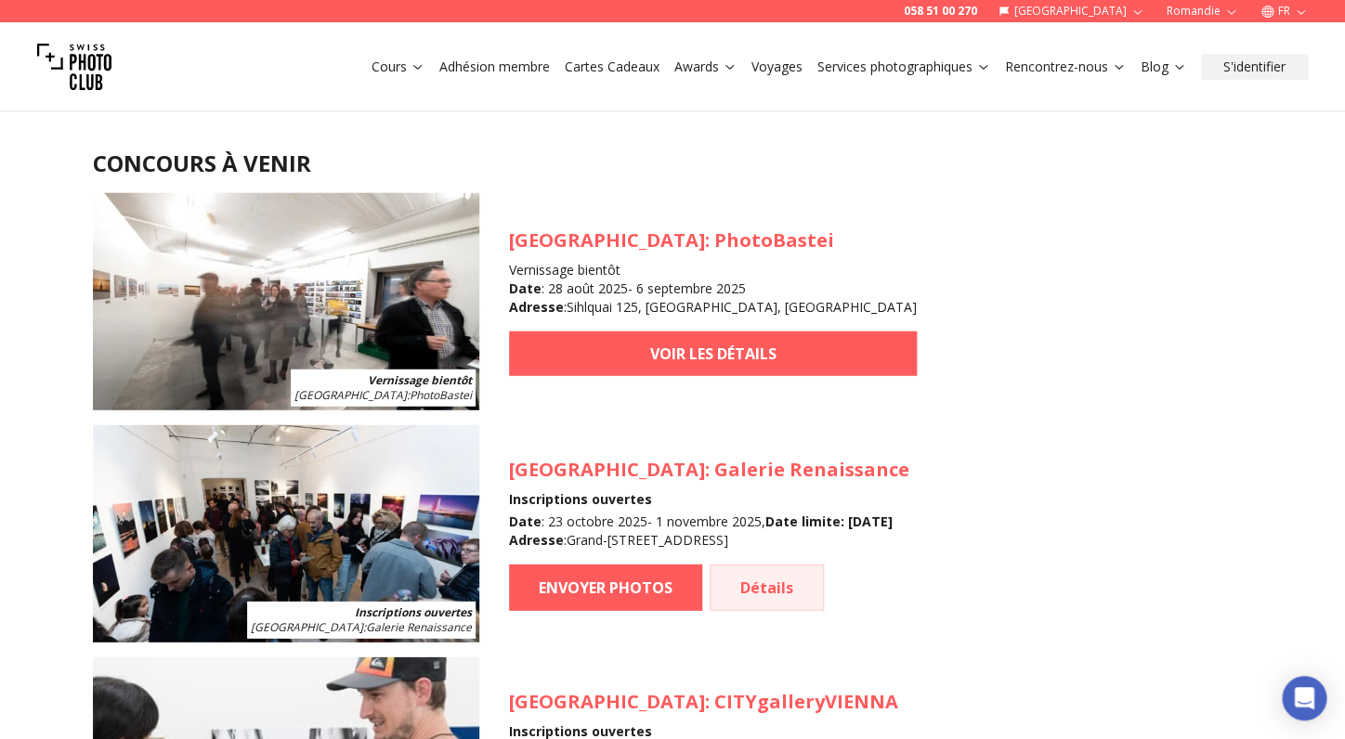 This screenshot has height=739, width=1345. I want to click on img: SPC Photo Awards Zurich: Fall 2025, so click(286, 302).